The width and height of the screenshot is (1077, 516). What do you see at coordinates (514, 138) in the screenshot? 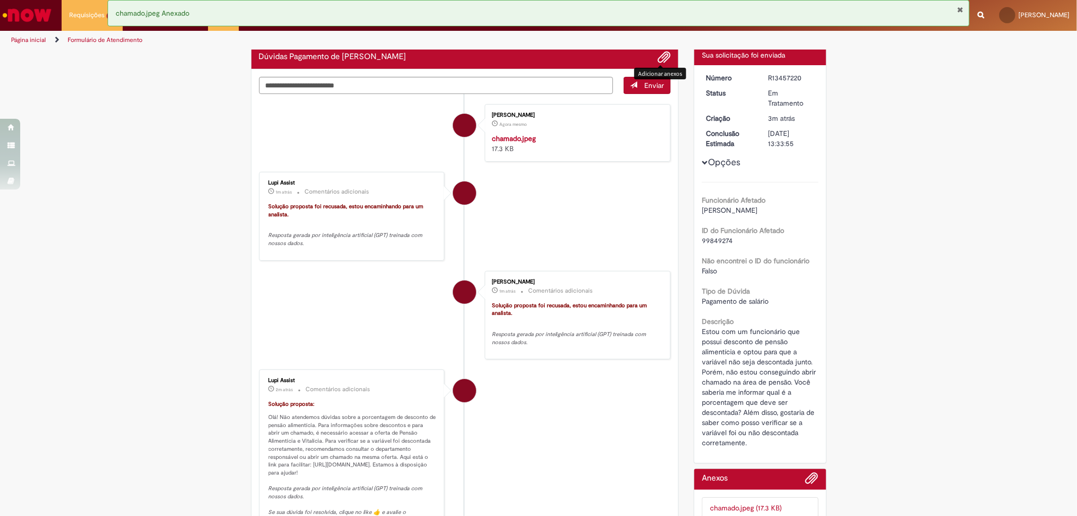
I see `a: chamado.jpeg` at bounding box center [514, 138].